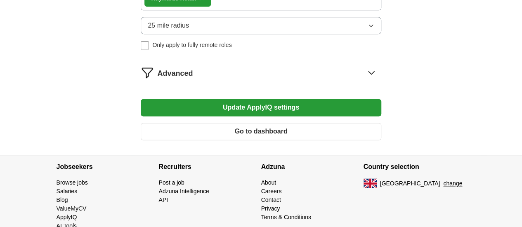 This screenshot has height=227, width=522. Describe the element at coordinates (72, 183) in the screenshot. I see `a: Browse jobs` at that location.